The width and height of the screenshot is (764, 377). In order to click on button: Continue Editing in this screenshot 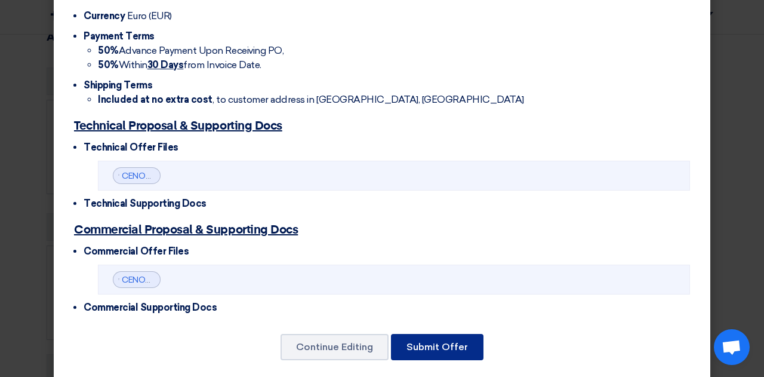, I will do `click(334, 347)`.